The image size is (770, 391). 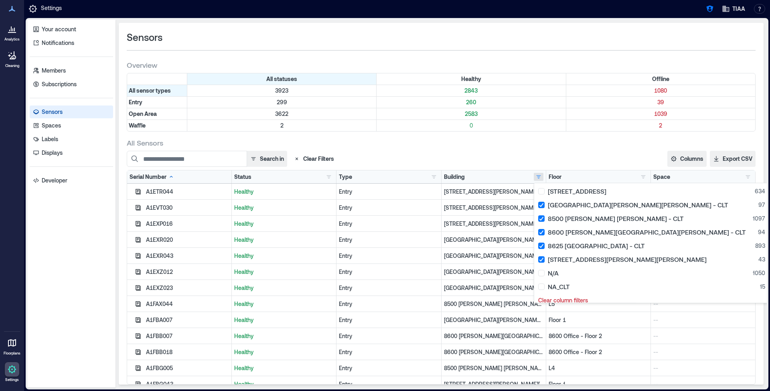 I want to click on button: Clear Filters, so click(x=314, y=159).